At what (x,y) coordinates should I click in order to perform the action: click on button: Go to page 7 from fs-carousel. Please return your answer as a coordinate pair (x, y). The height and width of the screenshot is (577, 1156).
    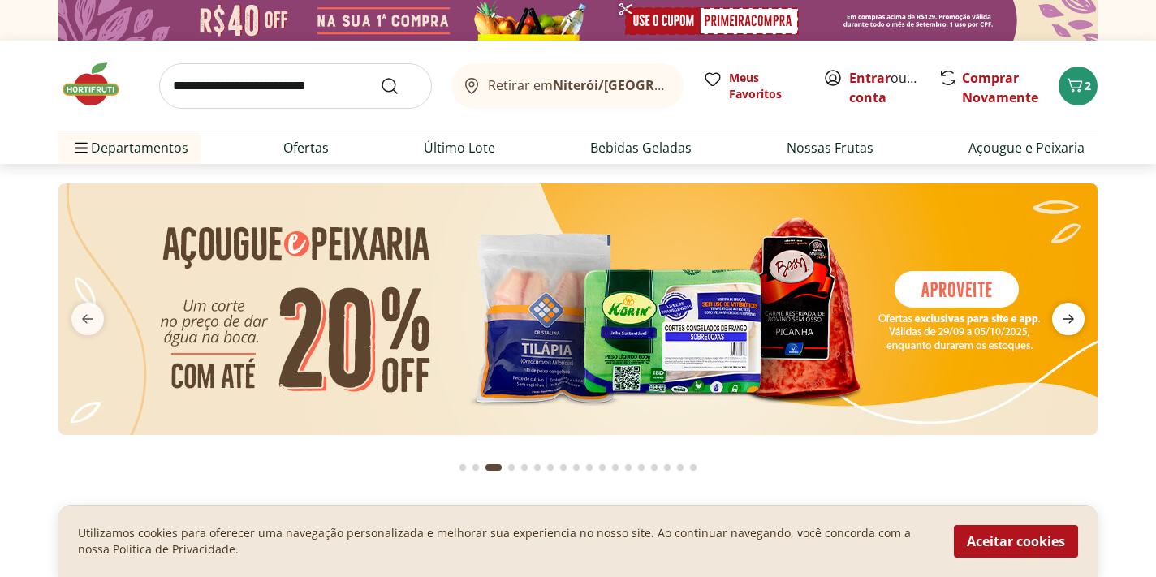
    Looking at the image, I should click on (550, 468).